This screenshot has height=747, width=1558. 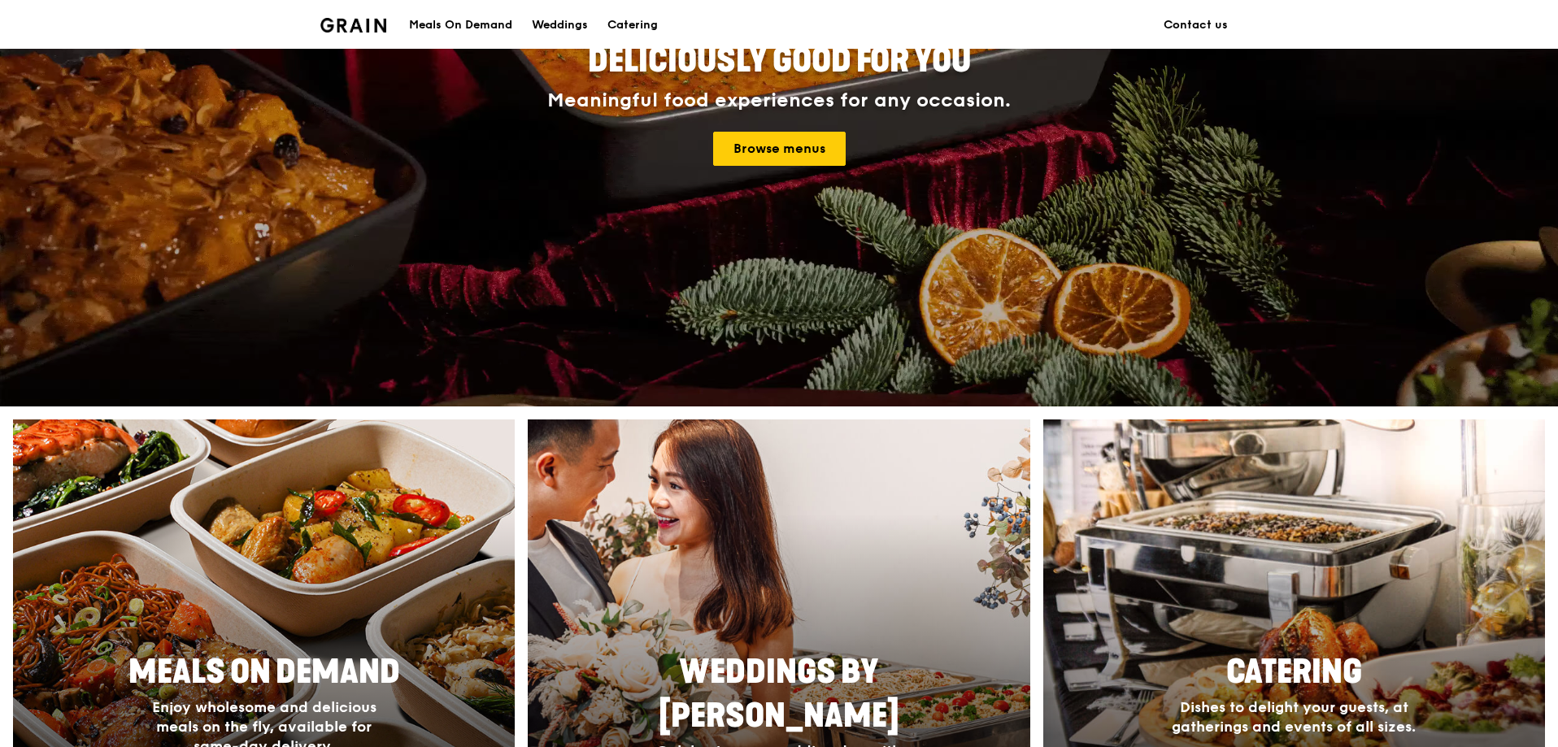 What do you see at coordinates (779, 61) in the screenshot?
I see `span: Deliciously good for you` at bounding box center [779, 61].